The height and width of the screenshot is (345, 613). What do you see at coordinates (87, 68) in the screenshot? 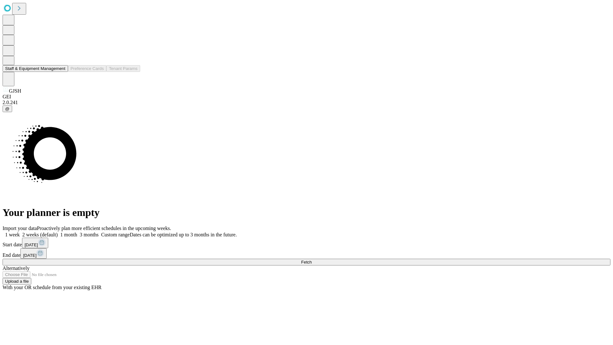
I see `button: Preference Cards` at bounding box center [87, 68].